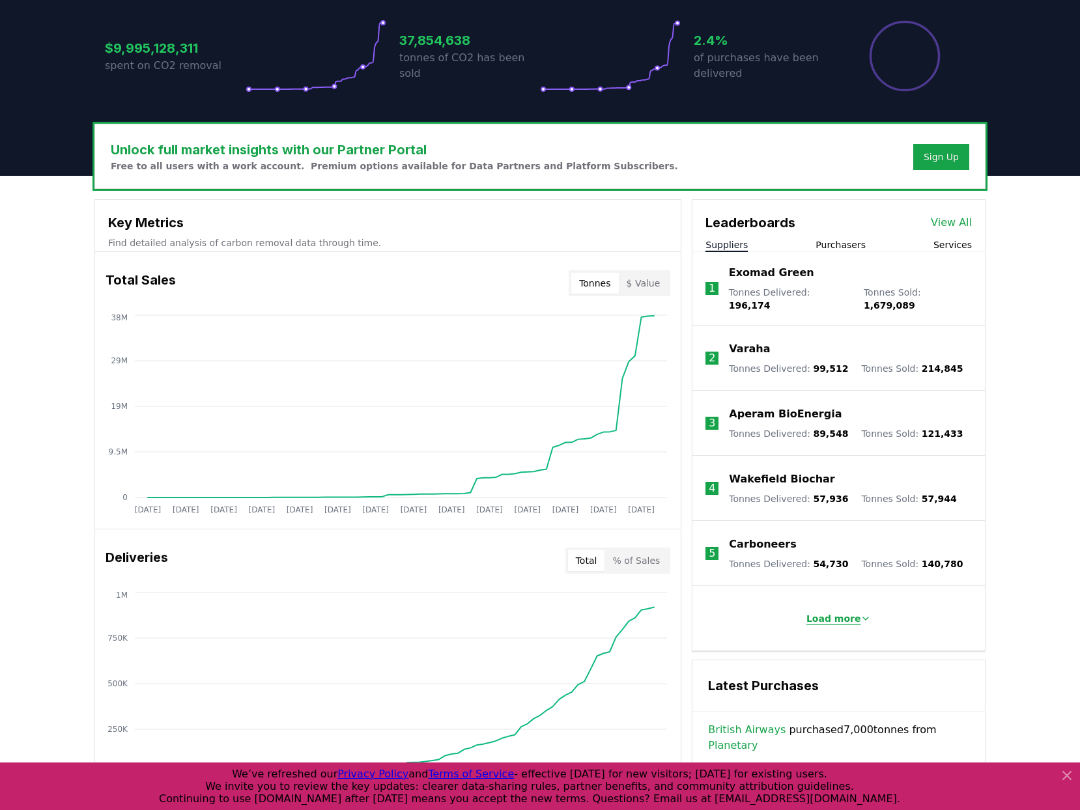 This screenshot has height=810, width=1080. I want to click on span: 196,174, so click(750, 305).